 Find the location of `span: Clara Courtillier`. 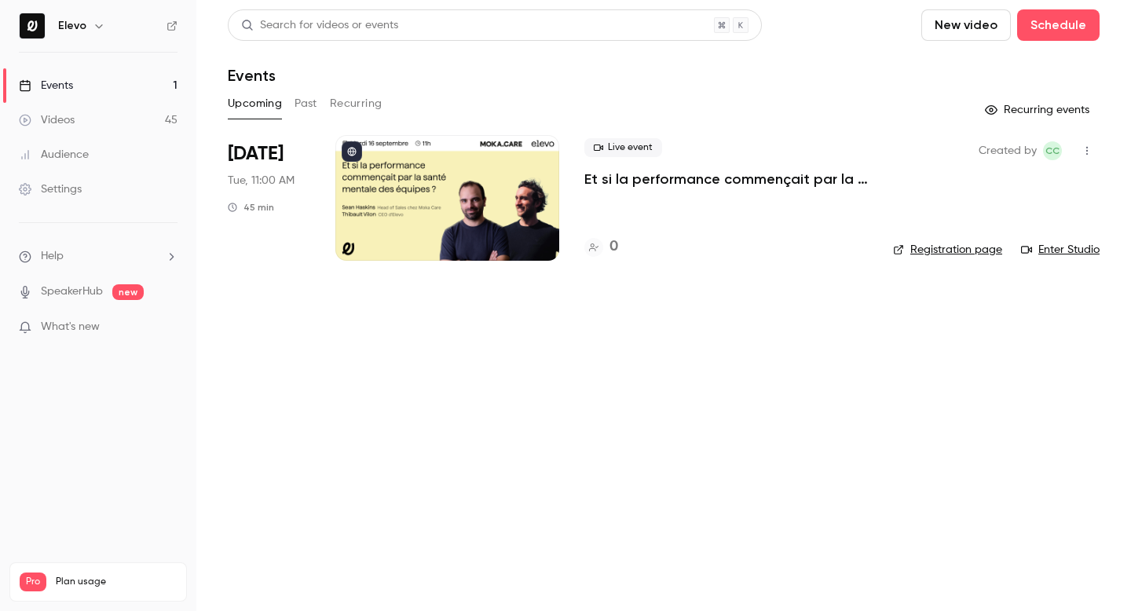

span: Clara Courtillier is located at coordinates (1052, 151).